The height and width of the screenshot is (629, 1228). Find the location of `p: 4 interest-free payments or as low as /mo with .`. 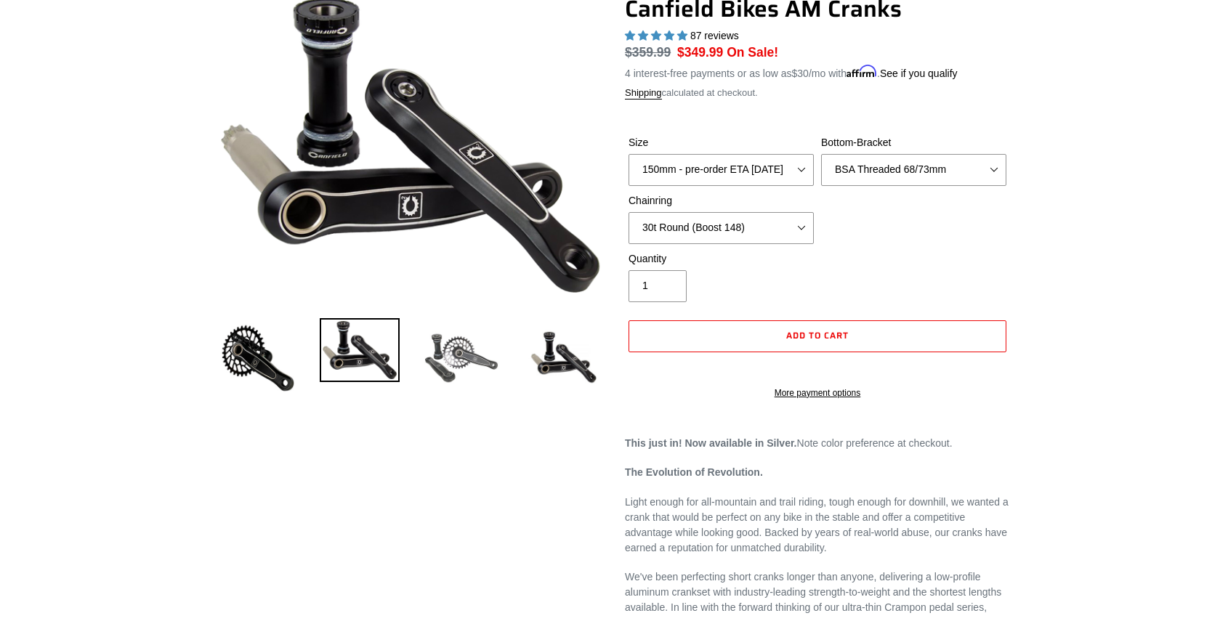

p: 4 interest-free payments or as low as /mo with . is located at coordinates (792, 72).